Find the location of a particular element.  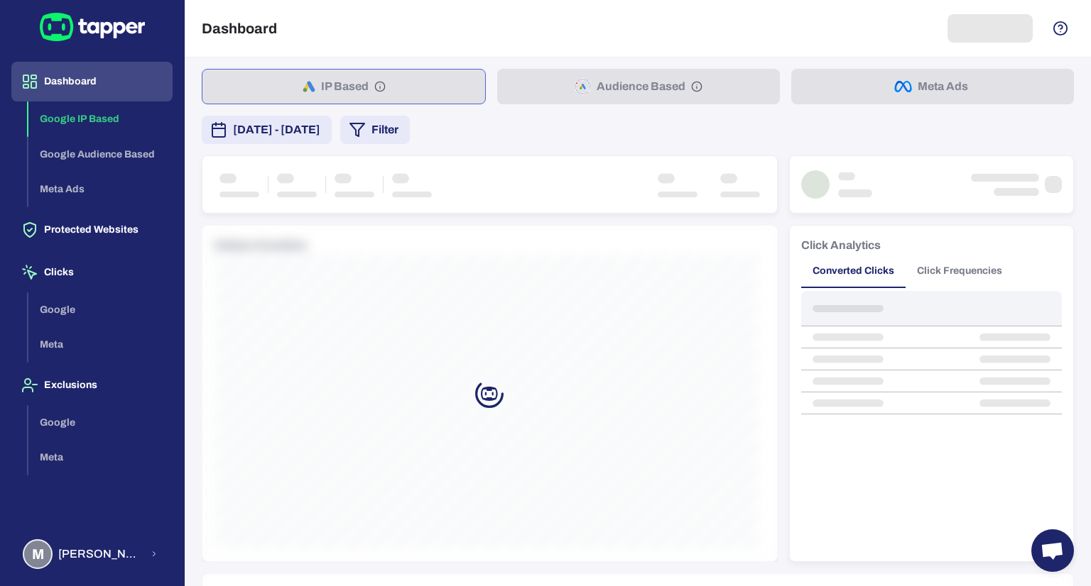

button: Click Frequencies is located at coordinates (959, 271).